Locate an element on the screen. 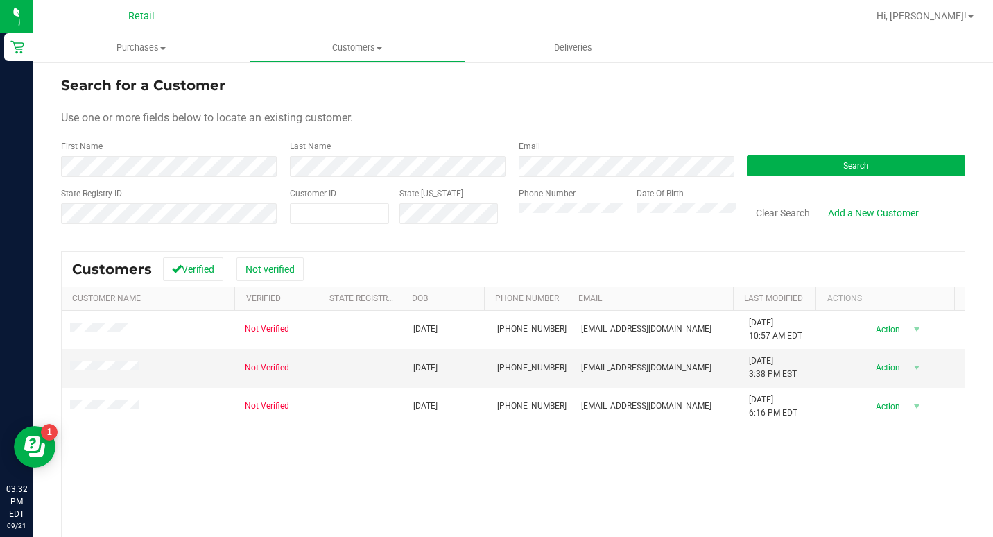 The height and width of the screenshot is (537, 993). button: Clear Search is located at coordinates (783, 213).